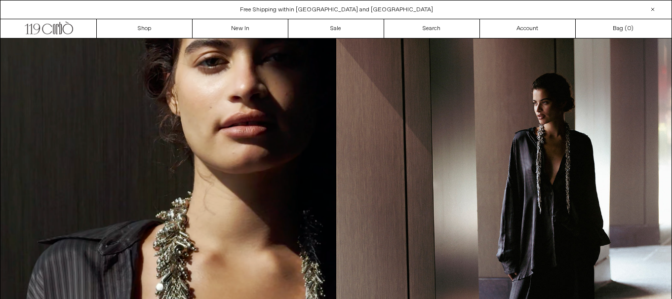  Describe the element at coordinates (629, 29) in the screenshot. I see `span: 0` at that location.